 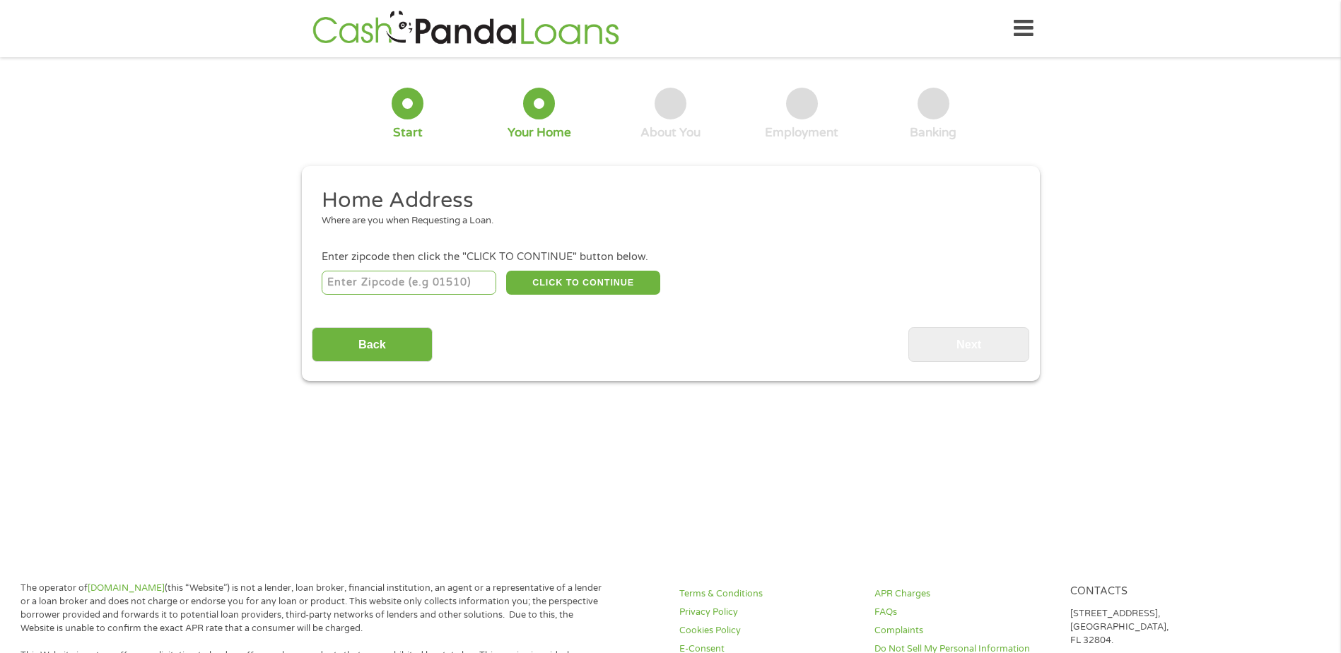 What do you see at coordinates (964, 612) in the screenshot?
I see `a: FAQs` at bounding box center [964, 612].